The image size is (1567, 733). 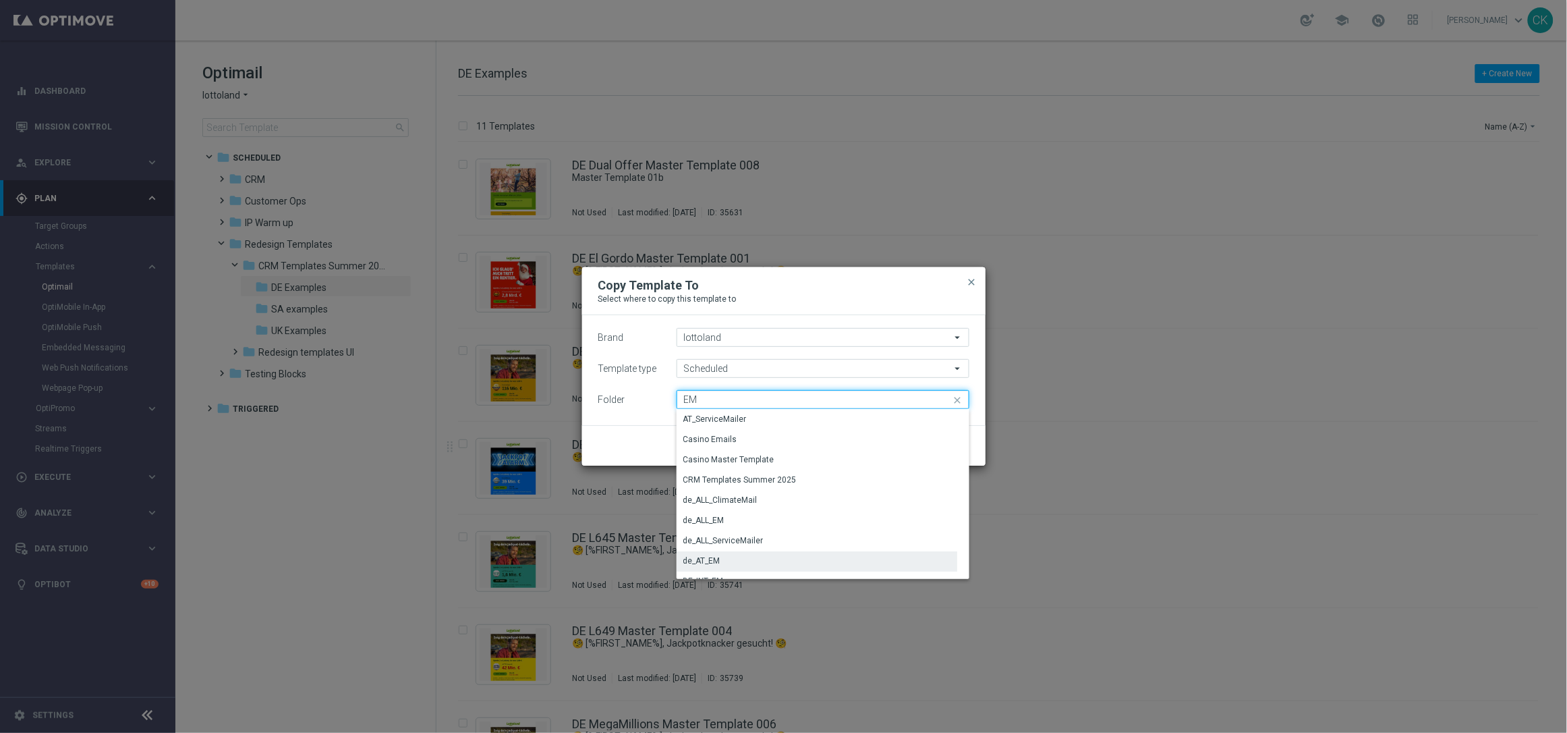 I want to click on div: de_AT_EM, so click(x=702, y=561).